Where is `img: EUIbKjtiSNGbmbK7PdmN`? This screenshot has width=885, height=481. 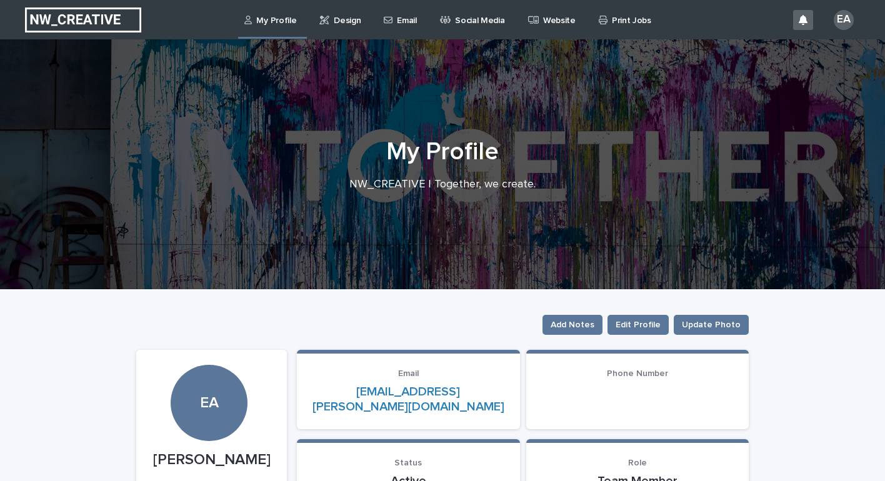
img: EUIbKjtiSNGbmbK7PdmN is located at coordinates (83, 20).